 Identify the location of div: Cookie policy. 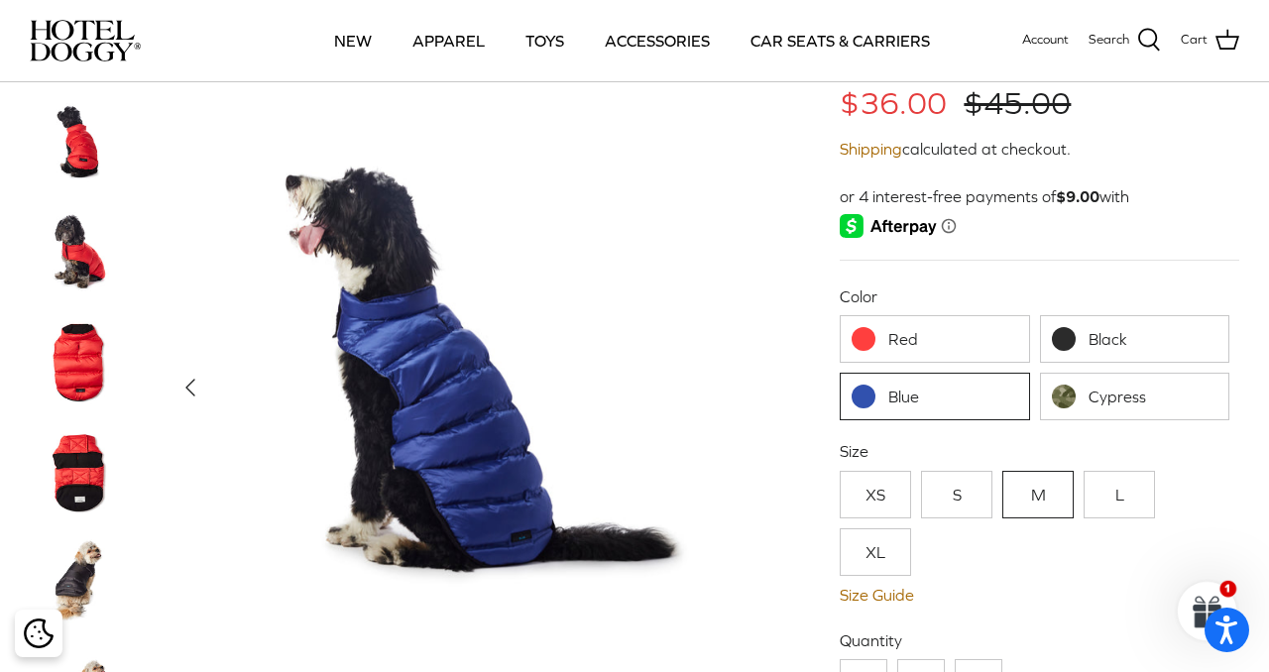
(39, 634).